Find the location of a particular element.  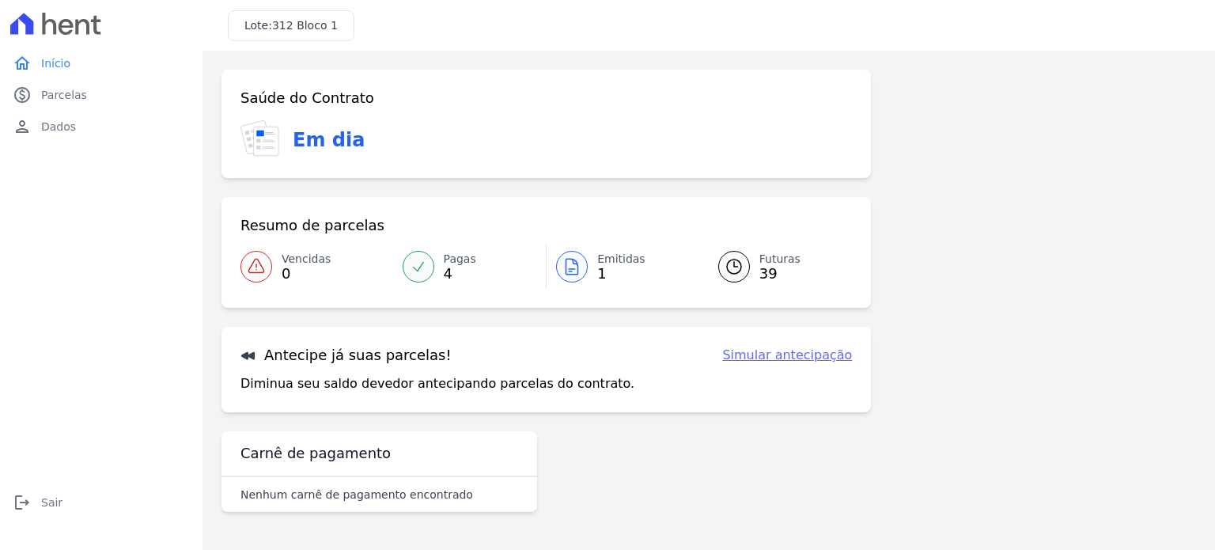

span: Futuras is located at coordinates (780, 259).